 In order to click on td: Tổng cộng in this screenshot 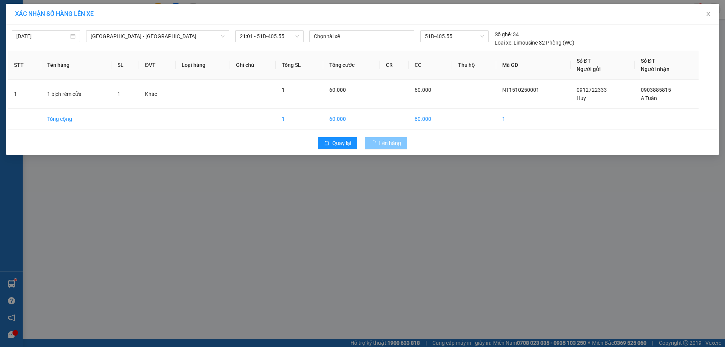, I will do `click(76, 119)`.